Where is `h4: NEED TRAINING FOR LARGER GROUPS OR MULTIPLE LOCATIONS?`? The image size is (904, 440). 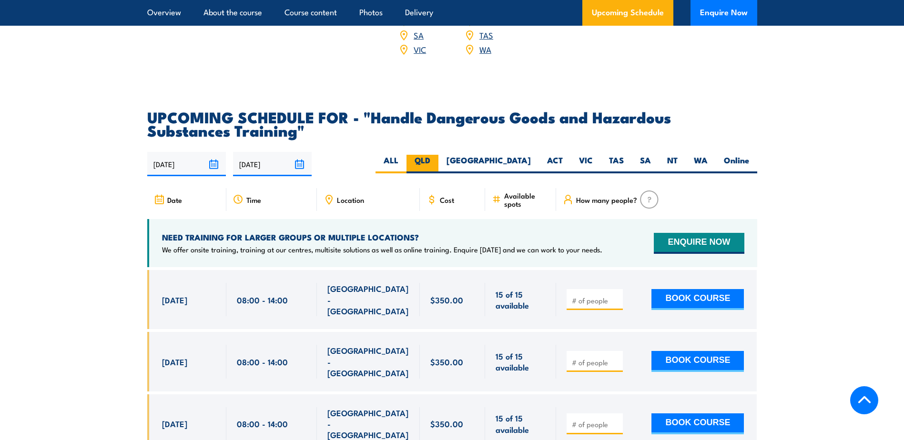
h4: NEED TRAINING FOR LARGER GROUPS OR MULTIPLE LOCATIONS? is located at coordinates (382, 237).